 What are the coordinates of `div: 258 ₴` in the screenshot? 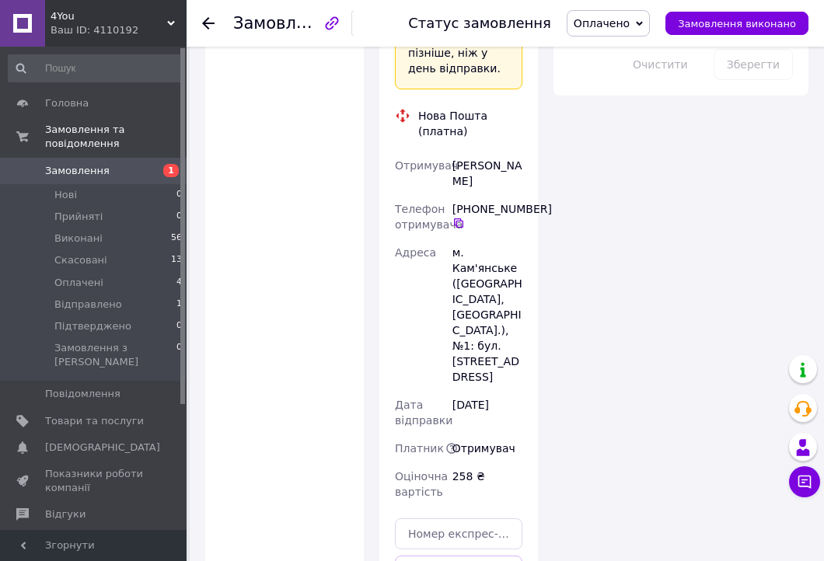 It's located at (487, 484).